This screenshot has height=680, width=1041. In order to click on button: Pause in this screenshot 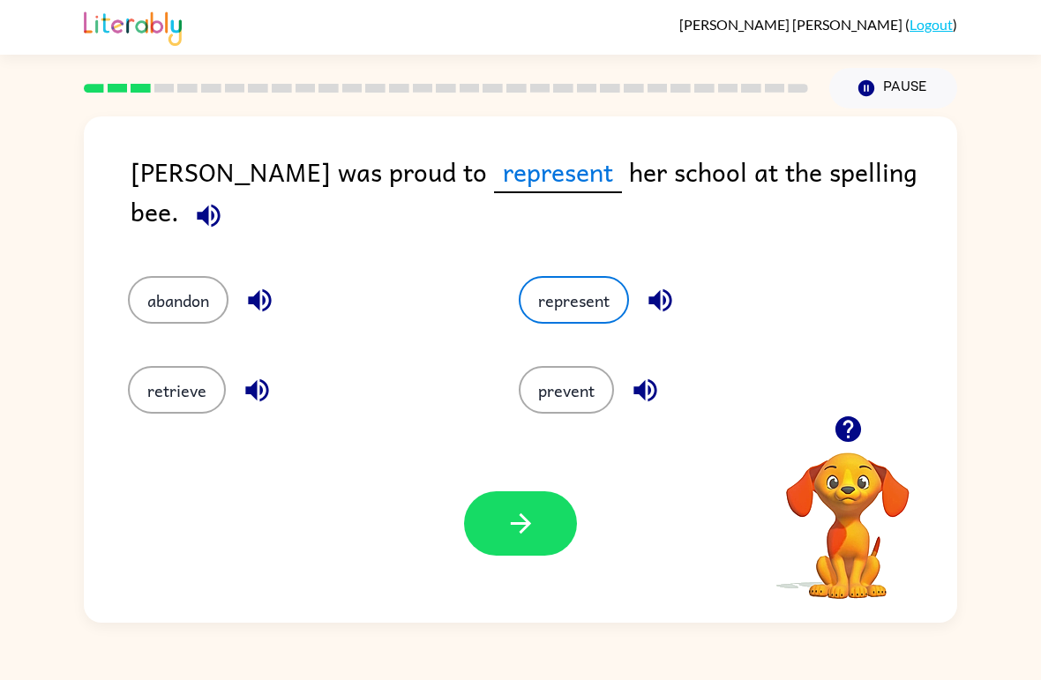, I will do `click(893, 88)`.